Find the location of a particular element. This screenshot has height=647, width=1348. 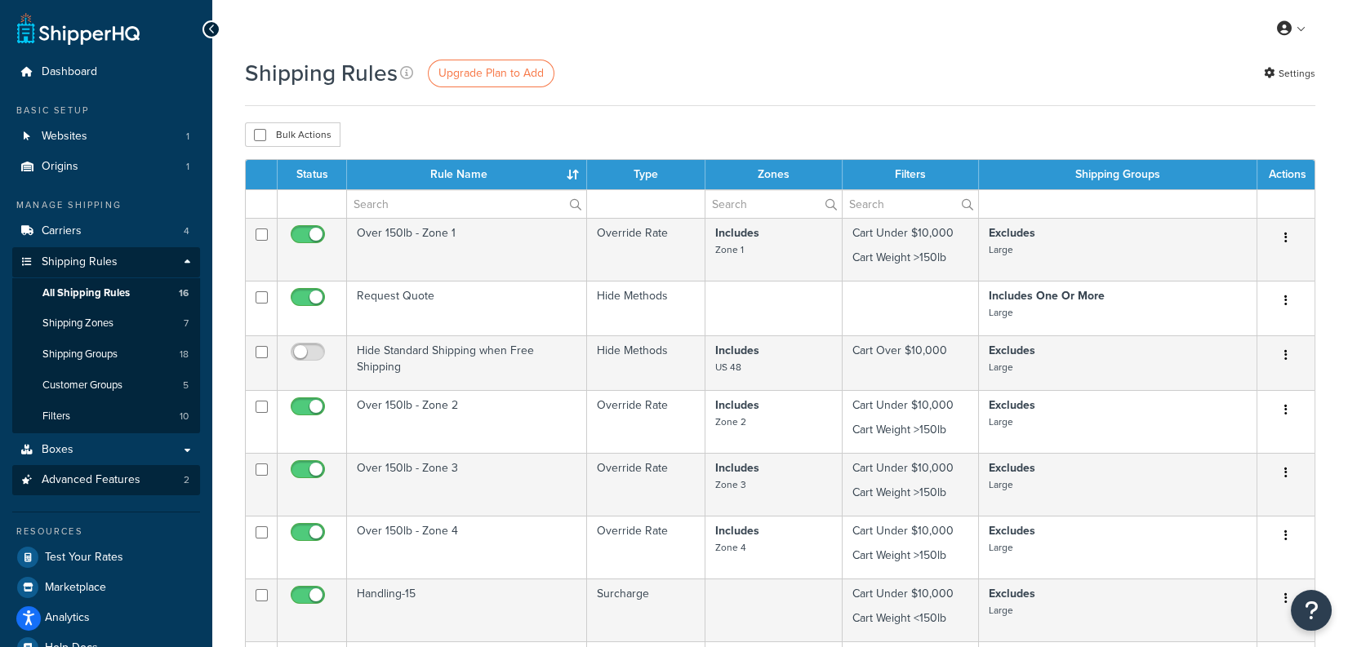

li: Websites is located at coordinates (106, 136).